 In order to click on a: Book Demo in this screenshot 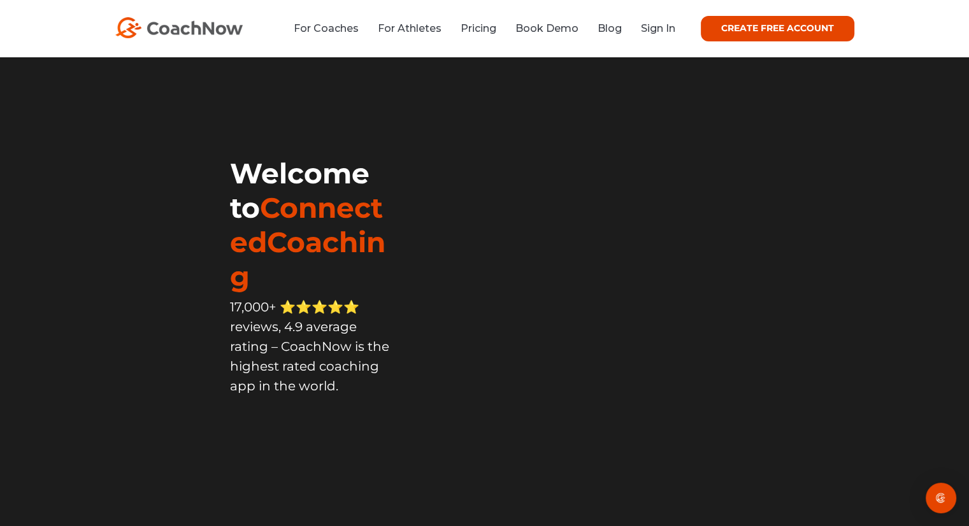, I will do `click(546, 28)`.